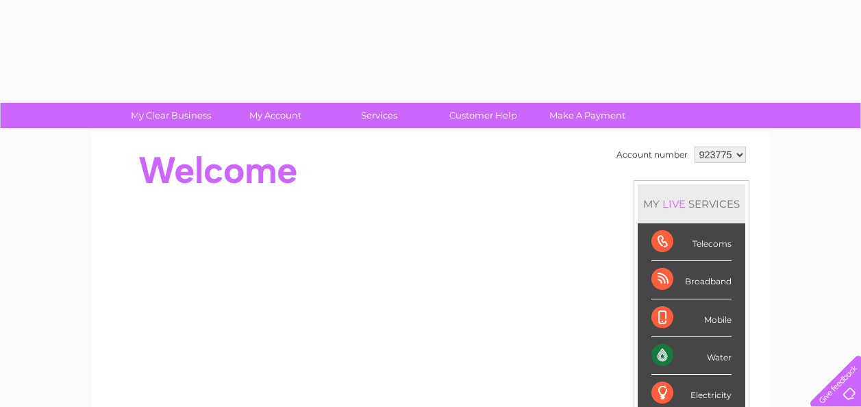  What do you see at coordinates (587, 115) in the screenshot?
I see `a: Make A Payment` at bounding box center [587, 115].